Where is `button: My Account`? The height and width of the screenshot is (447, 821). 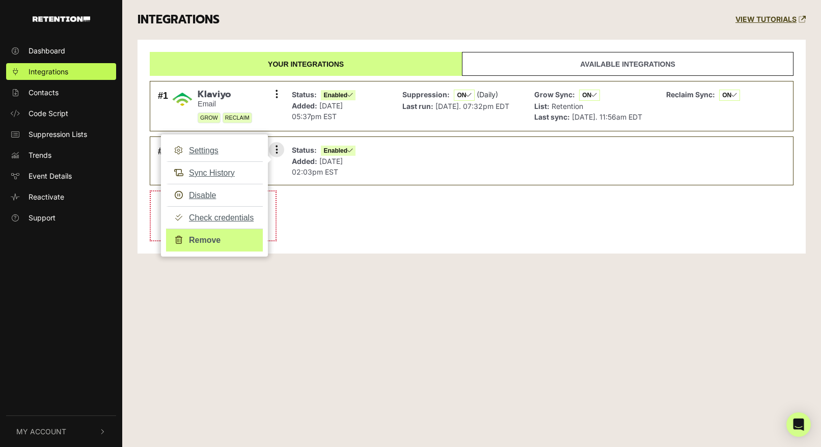 button: My Account is located at coordinates (61, 432).